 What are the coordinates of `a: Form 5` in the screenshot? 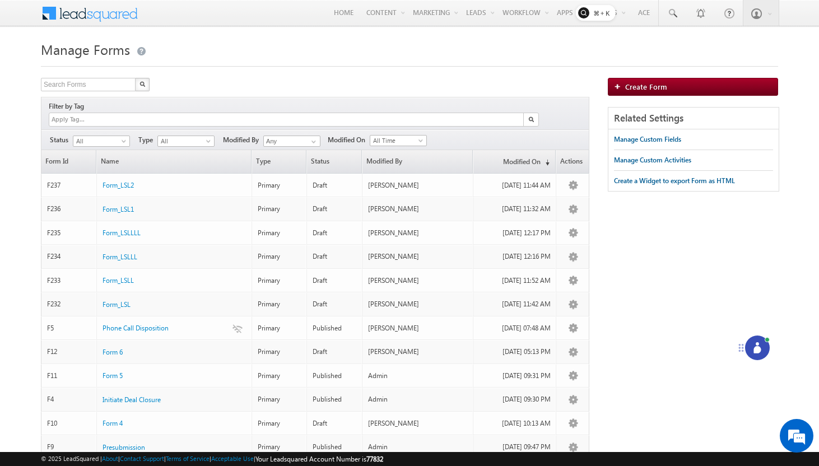 It's located at (113, 376).